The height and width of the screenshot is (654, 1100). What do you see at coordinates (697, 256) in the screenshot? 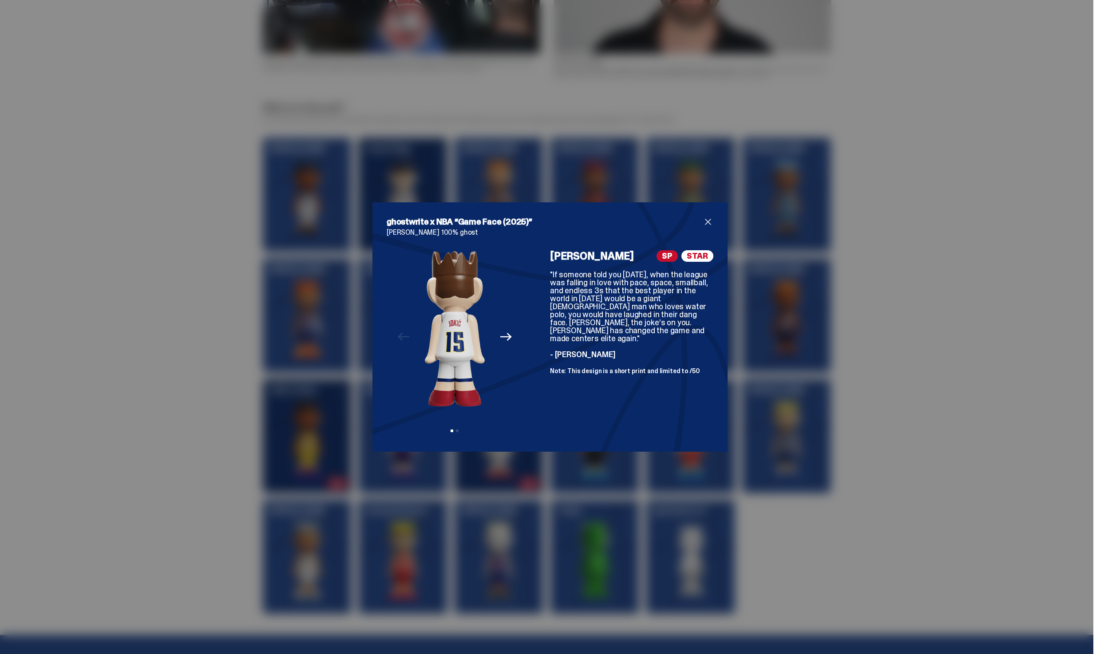
I see `span: STAR` at bounding box center [697, 256].